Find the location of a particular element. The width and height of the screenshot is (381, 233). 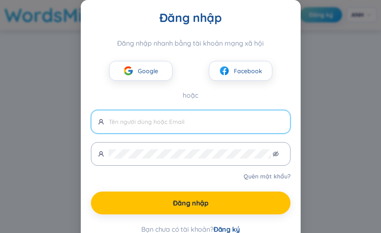

font: Đăng nhập nhanh bằng tài khoản mạng xã hội is located at coordinates (190, 43).